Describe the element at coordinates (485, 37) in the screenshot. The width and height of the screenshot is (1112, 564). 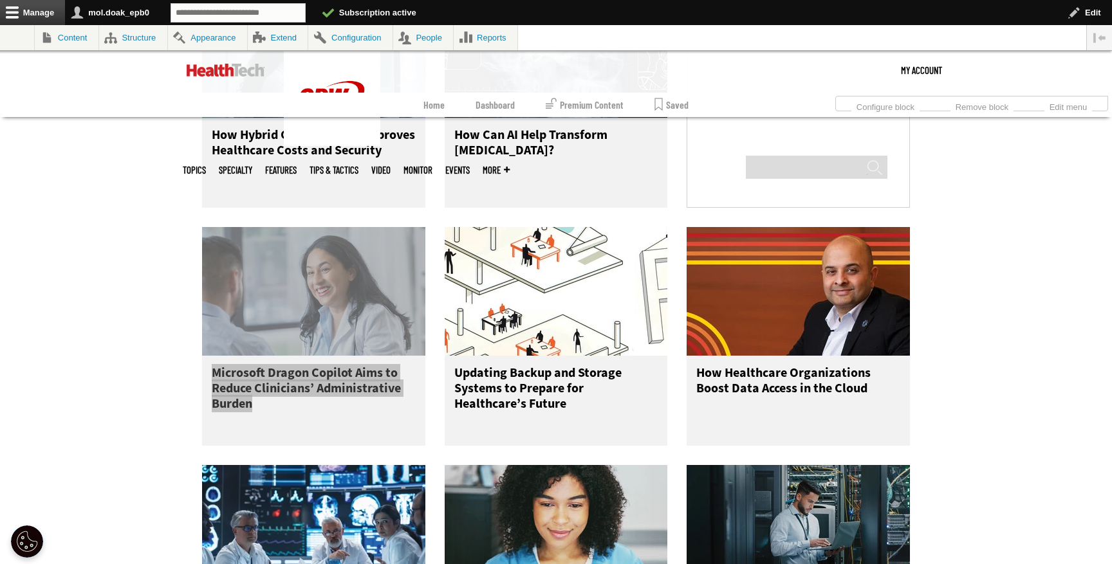
I see `a: Reports` at that location.